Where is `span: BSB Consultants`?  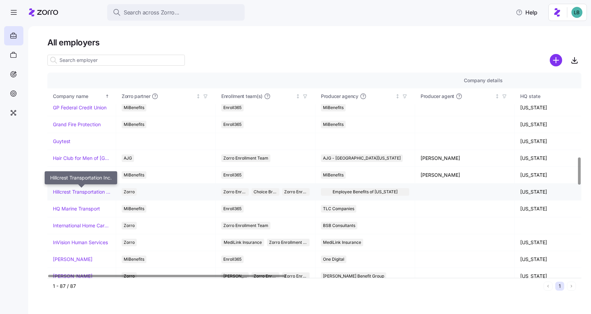 span: BSB Consultants is located at coordinates (339, 226).